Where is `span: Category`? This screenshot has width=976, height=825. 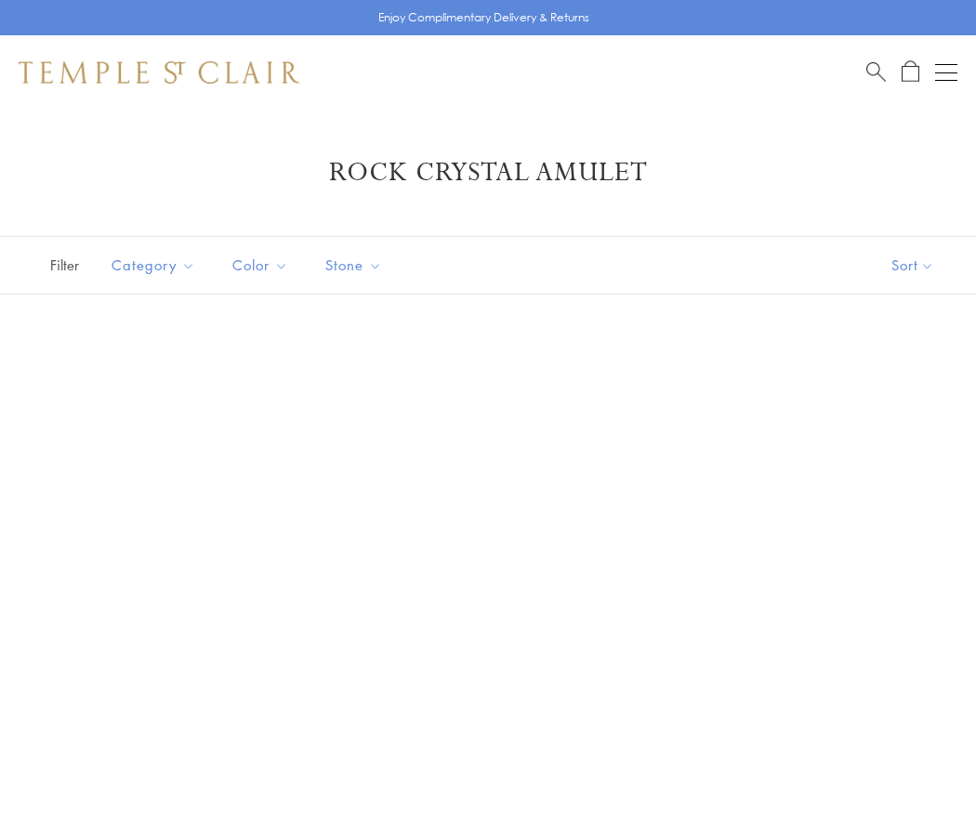 span: Category is located at coordinates (155, 265).